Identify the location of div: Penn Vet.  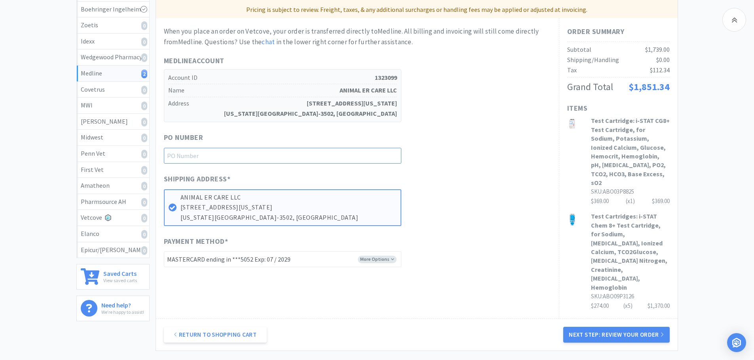
(113, 154).